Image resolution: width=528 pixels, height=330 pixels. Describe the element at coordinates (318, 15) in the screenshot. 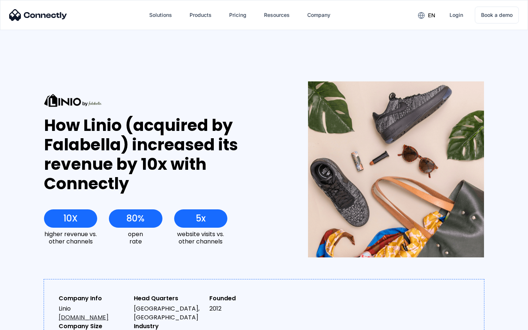

I see `div: Company` at that location.